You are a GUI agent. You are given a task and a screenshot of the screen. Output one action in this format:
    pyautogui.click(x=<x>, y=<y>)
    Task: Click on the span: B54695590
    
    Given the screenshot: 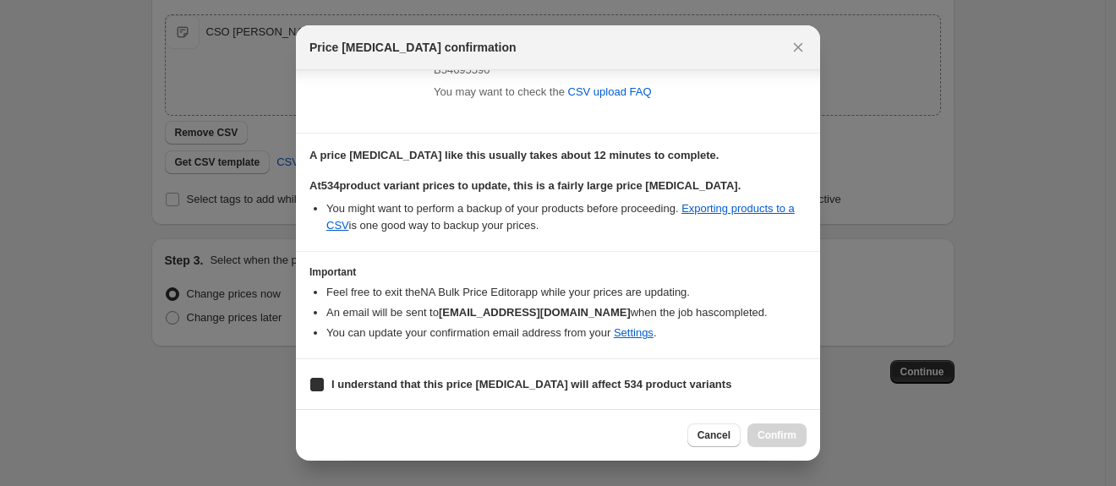 What is the action you would take?
    pyautogui.click(x=461, y=69)
    